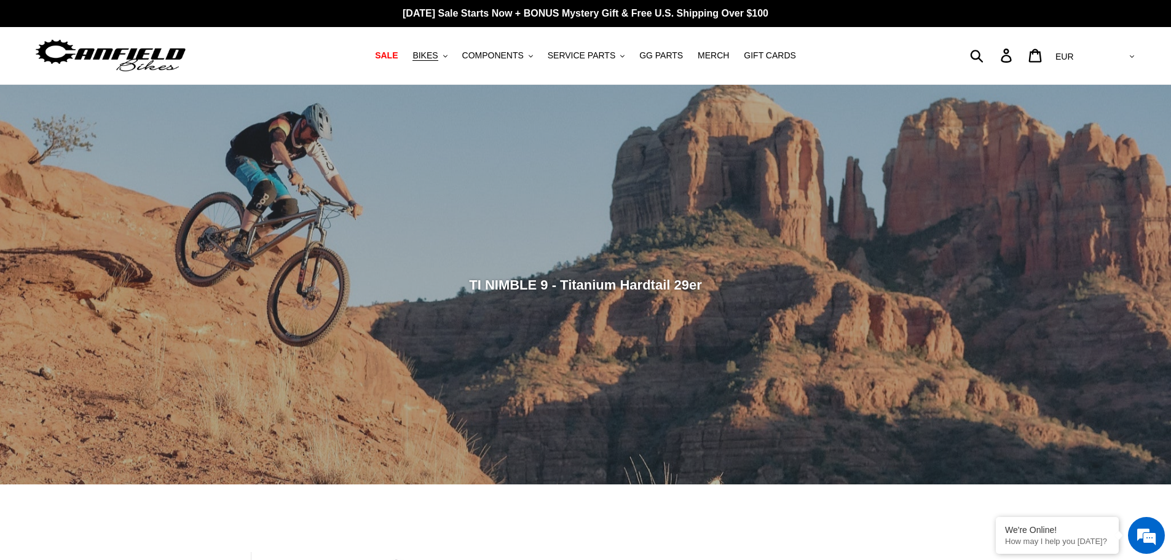 This screenshot has height=560, width=1171. I want to click on span: GIFT CARDS, so click(770, 55).